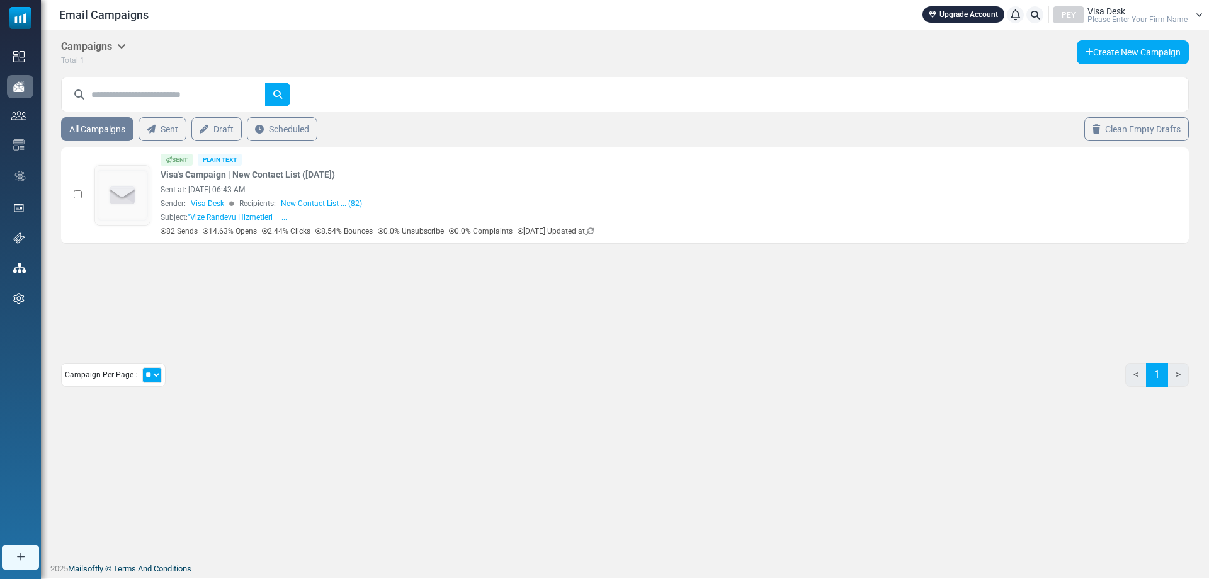 The image size is (1209, 579). What do you see at coordinates (217, 129) in the screenshot?
I see `a: Draft` at bounding box center [217, 129].